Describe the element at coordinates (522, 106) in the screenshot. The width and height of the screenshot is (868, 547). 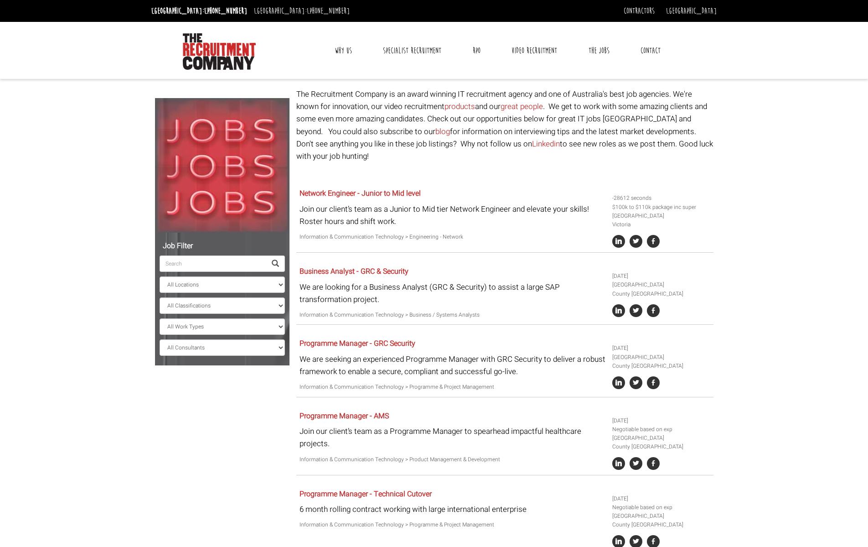
I see `a: great people` at that location.